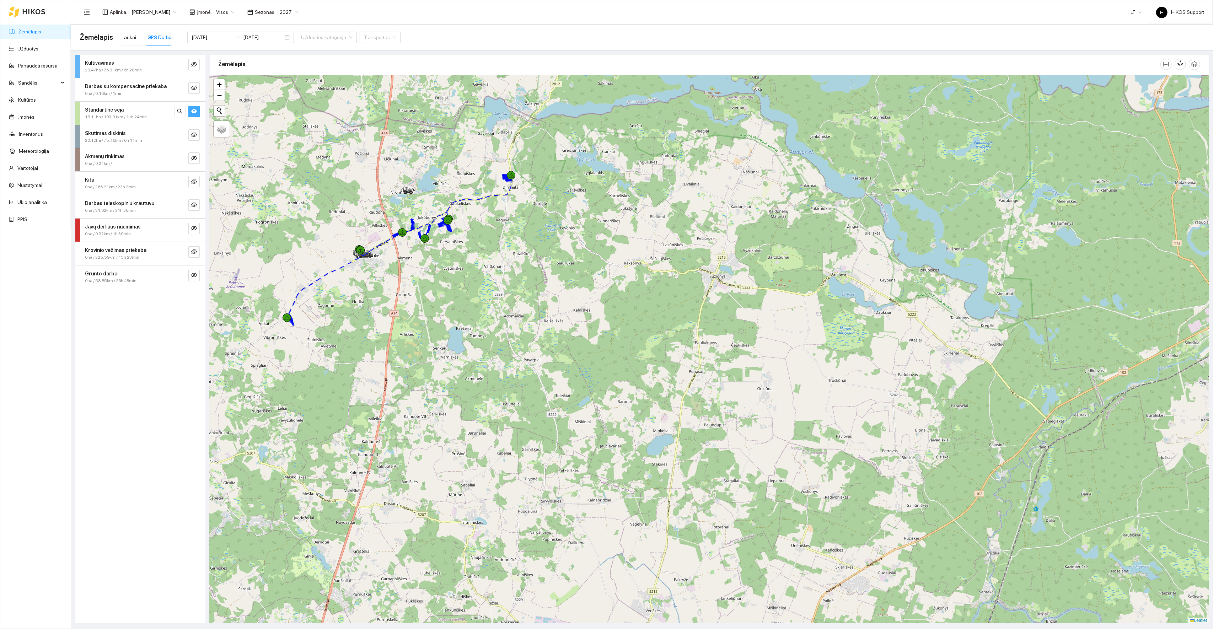 The height and width of the screenshot is (629, 1213). I want to click on strong: Kita, so click(90, 180).